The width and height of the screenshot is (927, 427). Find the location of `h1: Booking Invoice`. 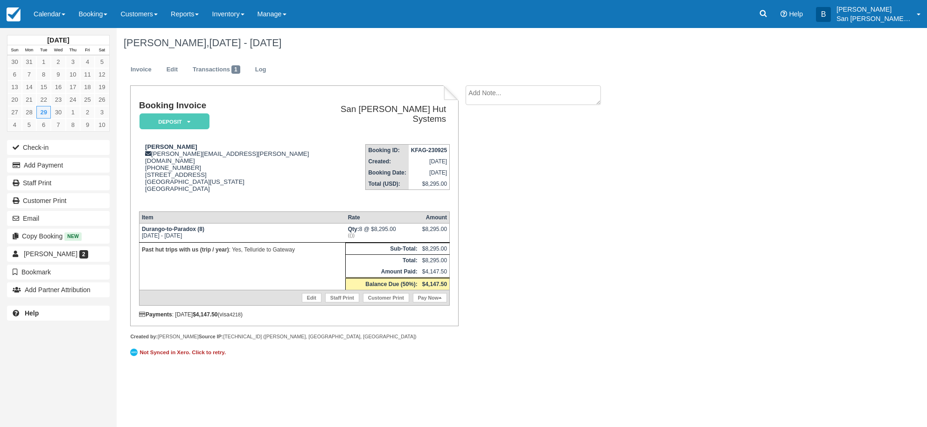

h1: Booking Invoice is located at coordinates (229, 105).